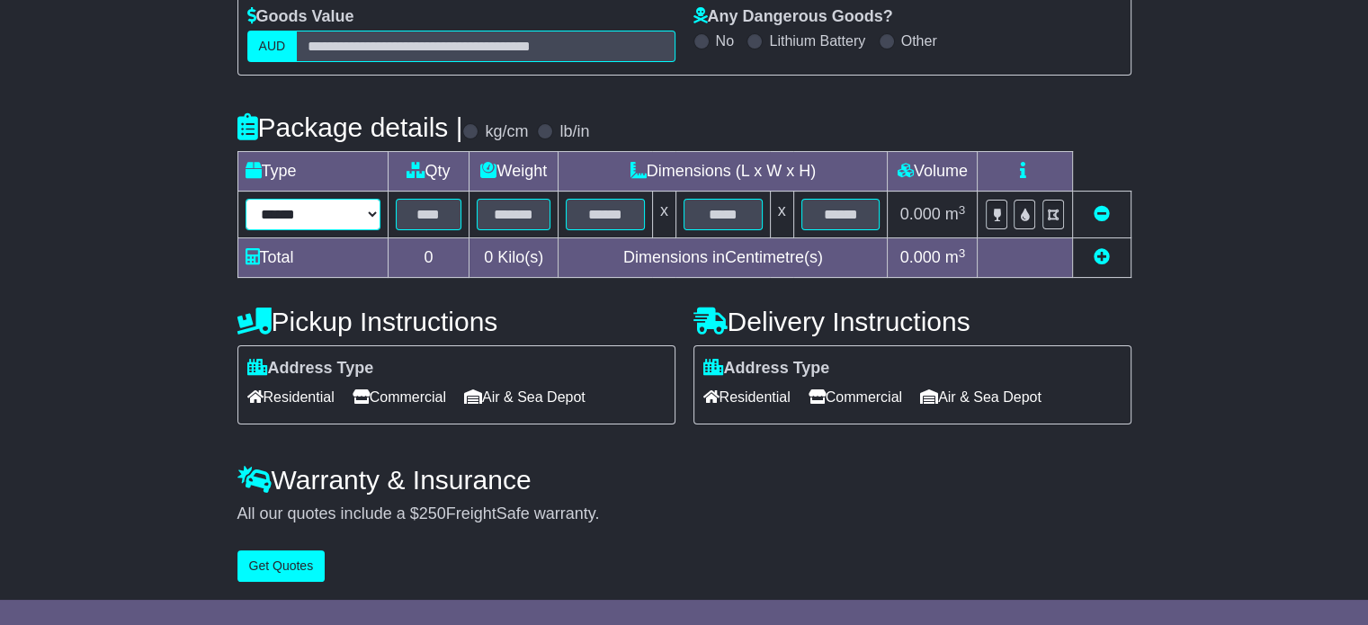 The image size is (1368, 625). I want to click on label: Any Dangerous Goods?, so click(793, 17).